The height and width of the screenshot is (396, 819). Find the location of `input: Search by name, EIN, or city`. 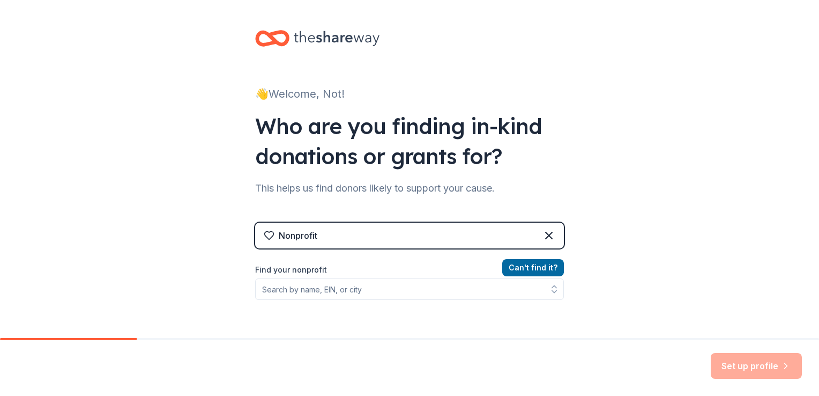

input: Search by name, EIN, or city is located at coordinates (410, 289).